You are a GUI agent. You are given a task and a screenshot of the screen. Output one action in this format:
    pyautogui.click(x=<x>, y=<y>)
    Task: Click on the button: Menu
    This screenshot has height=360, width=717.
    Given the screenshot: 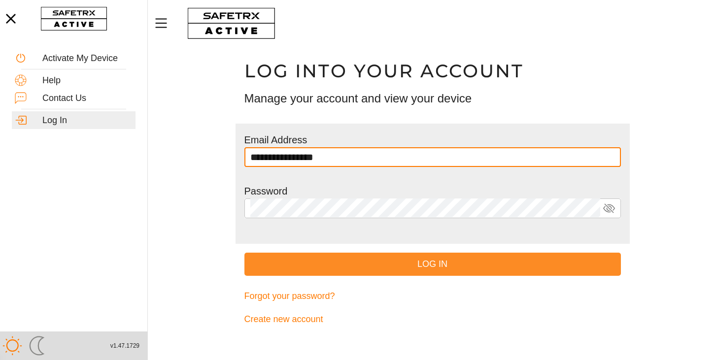 What is the action you would take?
    pyautogui.click(x=165, y=23)
    